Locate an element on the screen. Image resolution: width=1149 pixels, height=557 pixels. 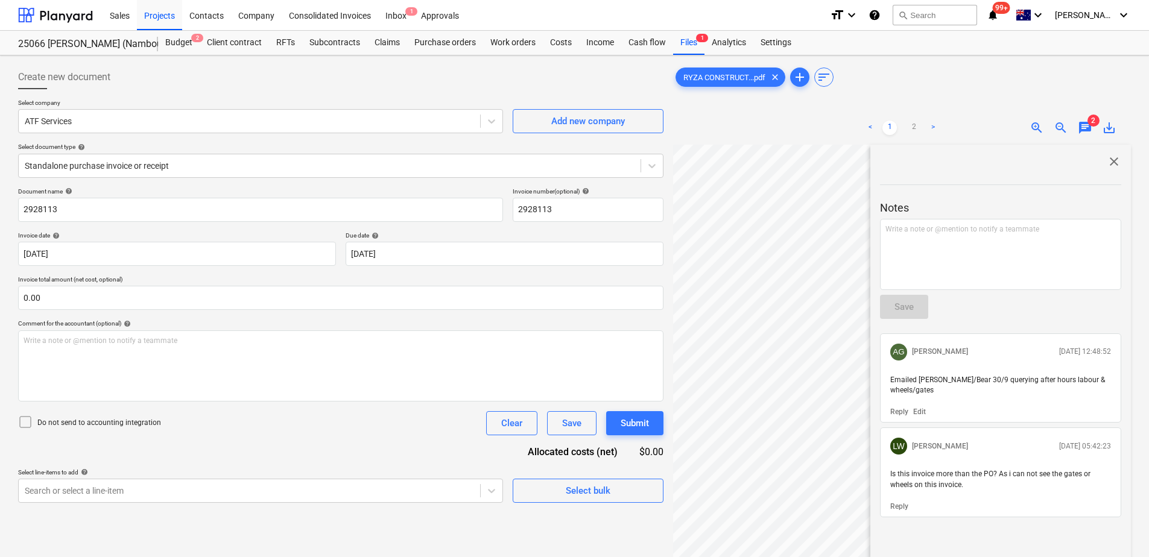
p: Reply is located at coordinates (899, 412).